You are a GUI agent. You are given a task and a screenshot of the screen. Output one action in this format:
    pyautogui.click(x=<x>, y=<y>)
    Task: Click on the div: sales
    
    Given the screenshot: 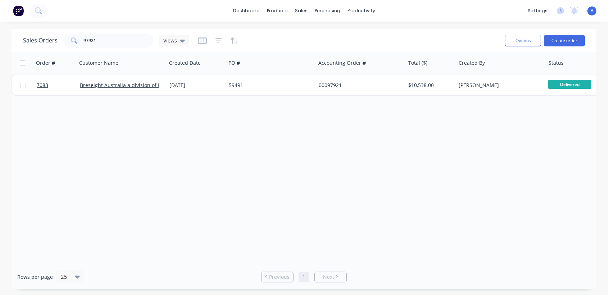 What is the action you would take?
    pyautogui.click(x=301, y=11)
    